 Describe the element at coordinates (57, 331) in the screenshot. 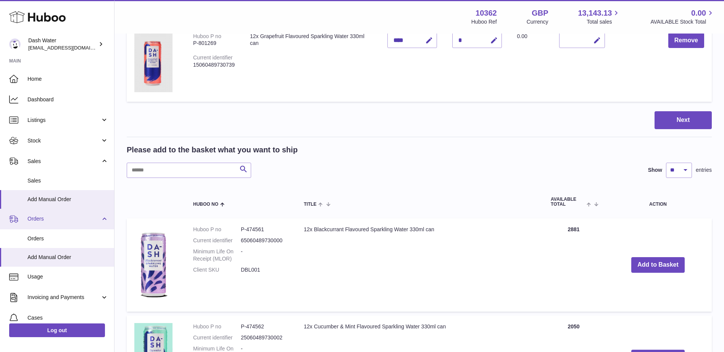

I see `a: Log out` at that location.